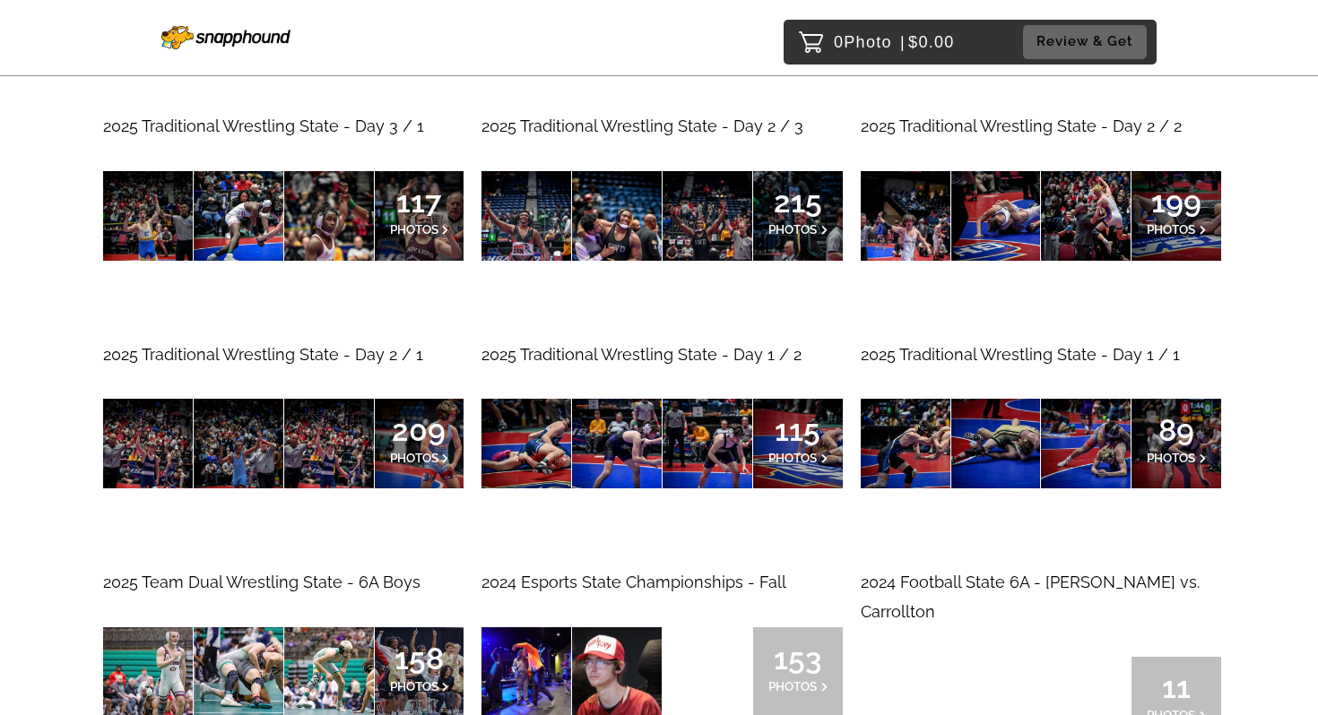  What do you see at coordinates (798, 659) in the screenshot?
I see `span: 153` at bounding box center [798, 659].